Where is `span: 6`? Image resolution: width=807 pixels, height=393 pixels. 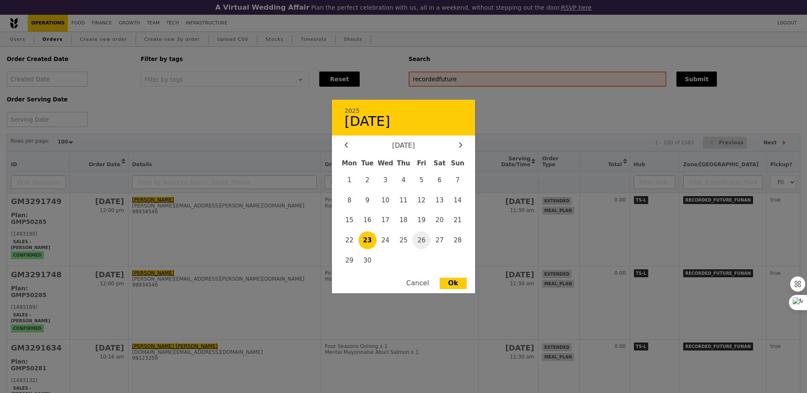 span: 6 is located at coordinates (439, 180).